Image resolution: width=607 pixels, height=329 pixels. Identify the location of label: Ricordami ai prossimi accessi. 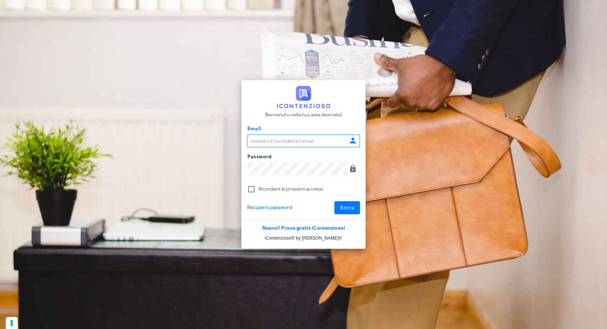
(309, 189).